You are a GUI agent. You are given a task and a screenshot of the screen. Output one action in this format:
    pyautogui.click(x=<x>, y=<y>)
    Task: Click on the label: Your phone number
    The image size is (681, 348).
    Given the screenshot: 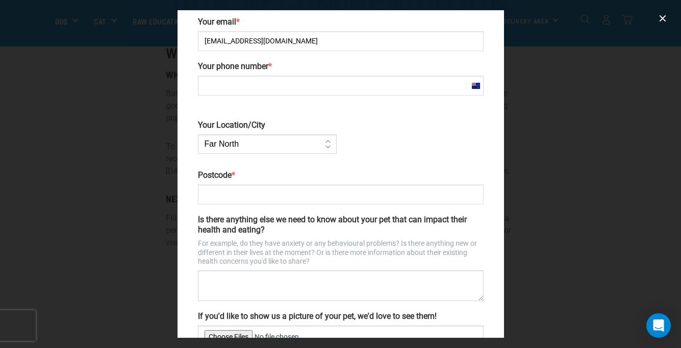 What is the action you would take?
    pyautogui.click(x=341, y=66)
    